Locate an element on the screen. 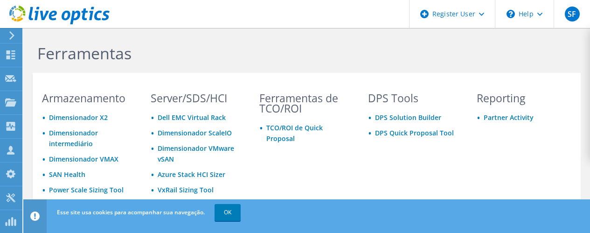 The image size is (590, 233). h3: Server/SDS/HCI is located at coordinates (196, 98).